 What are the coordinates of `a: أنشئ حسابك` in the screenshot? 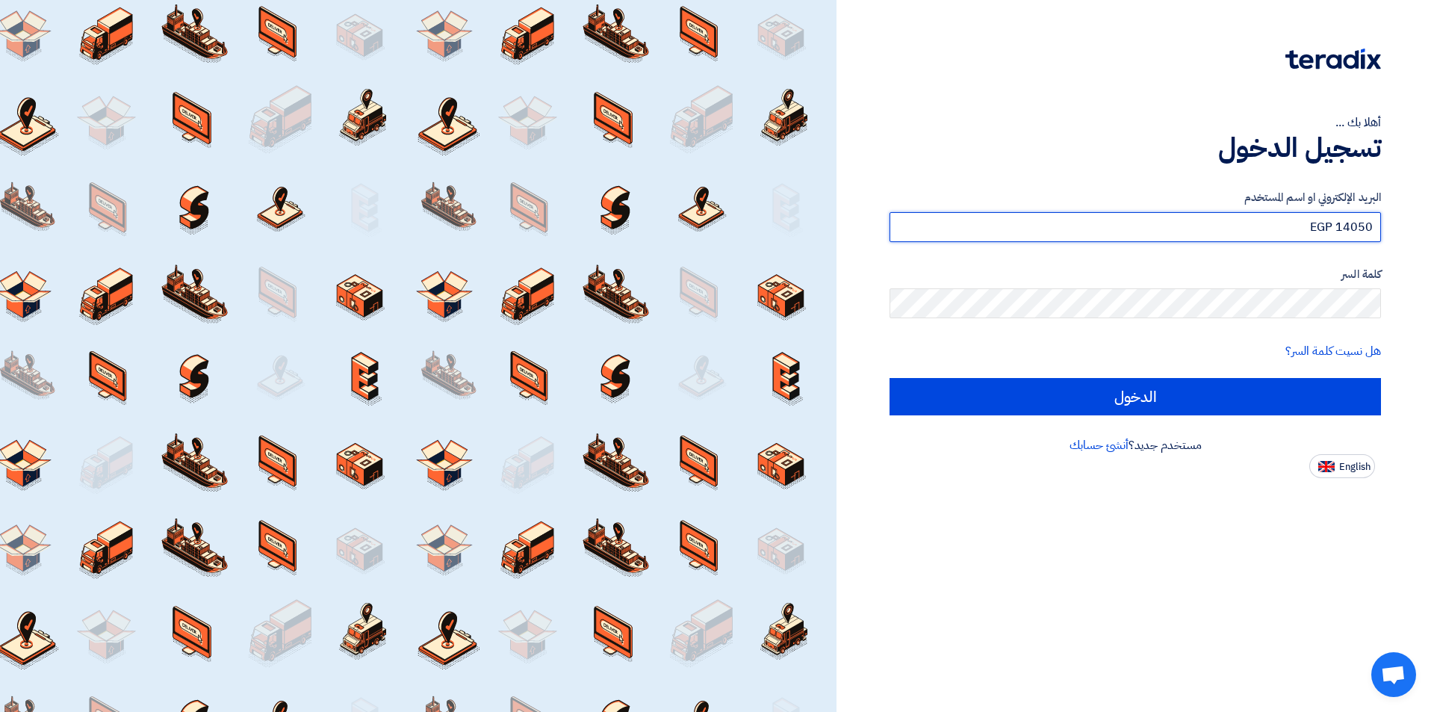 It's located at (1099, 445).